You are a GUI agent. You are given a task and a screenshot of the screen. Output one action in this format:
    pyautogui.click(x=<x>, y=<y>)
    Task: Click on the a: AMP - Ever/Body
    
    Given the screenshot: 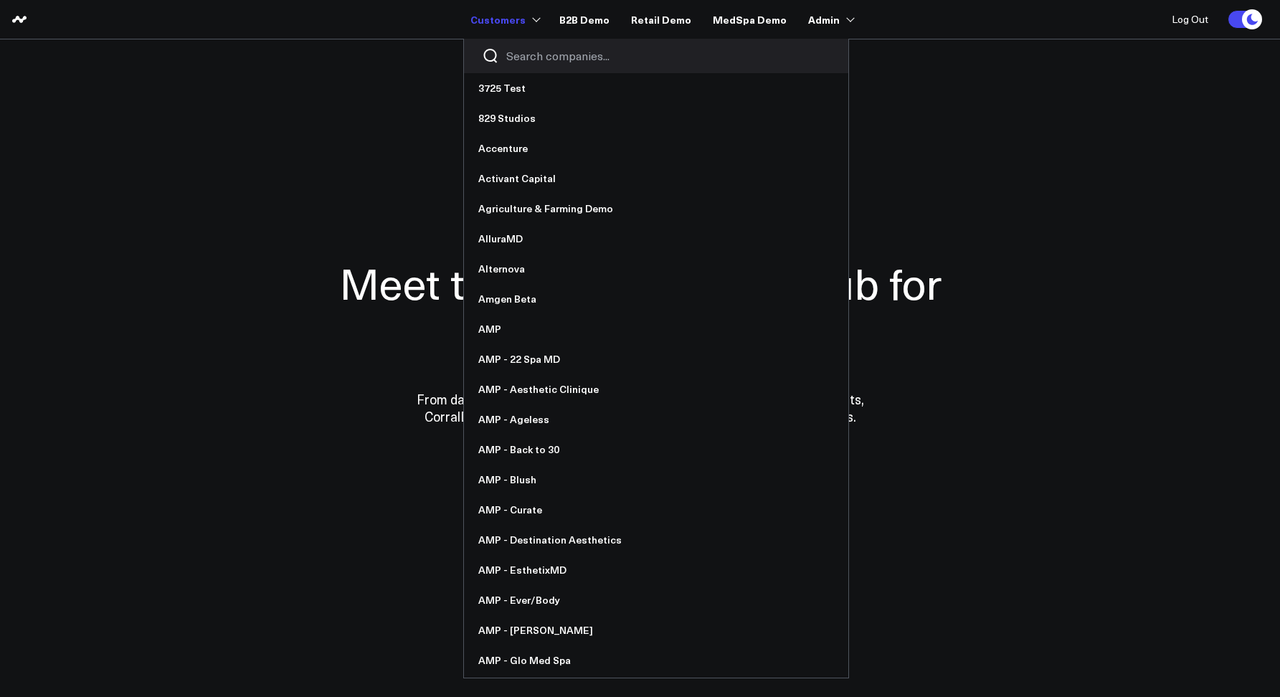 What is the action you would take?
    pyautogui.click(x=656, y=600)
    